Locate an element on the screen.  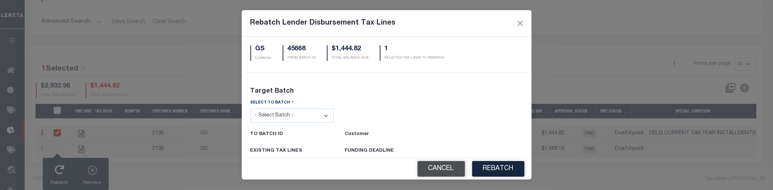
p: SELECTED TAX LINES TO REBATCH is located at coordinates (414, 58).